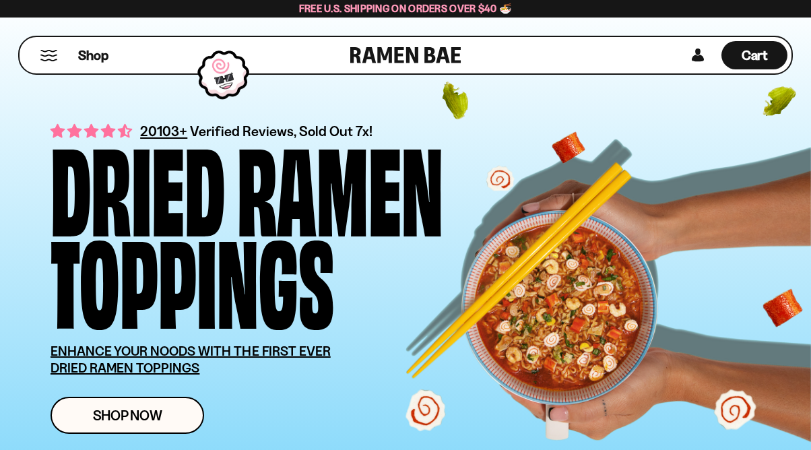 The image size is (811, 450). I want to click on div: Dried, so click(137, 184).